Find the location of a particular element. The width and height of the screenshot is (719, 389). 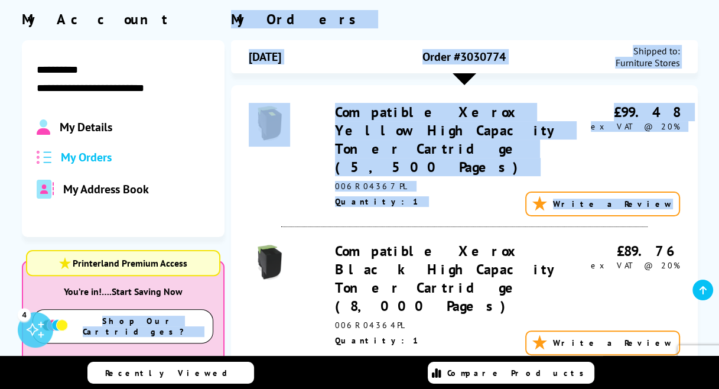

span: Order #3030774 is located at coordinates (464, 57).